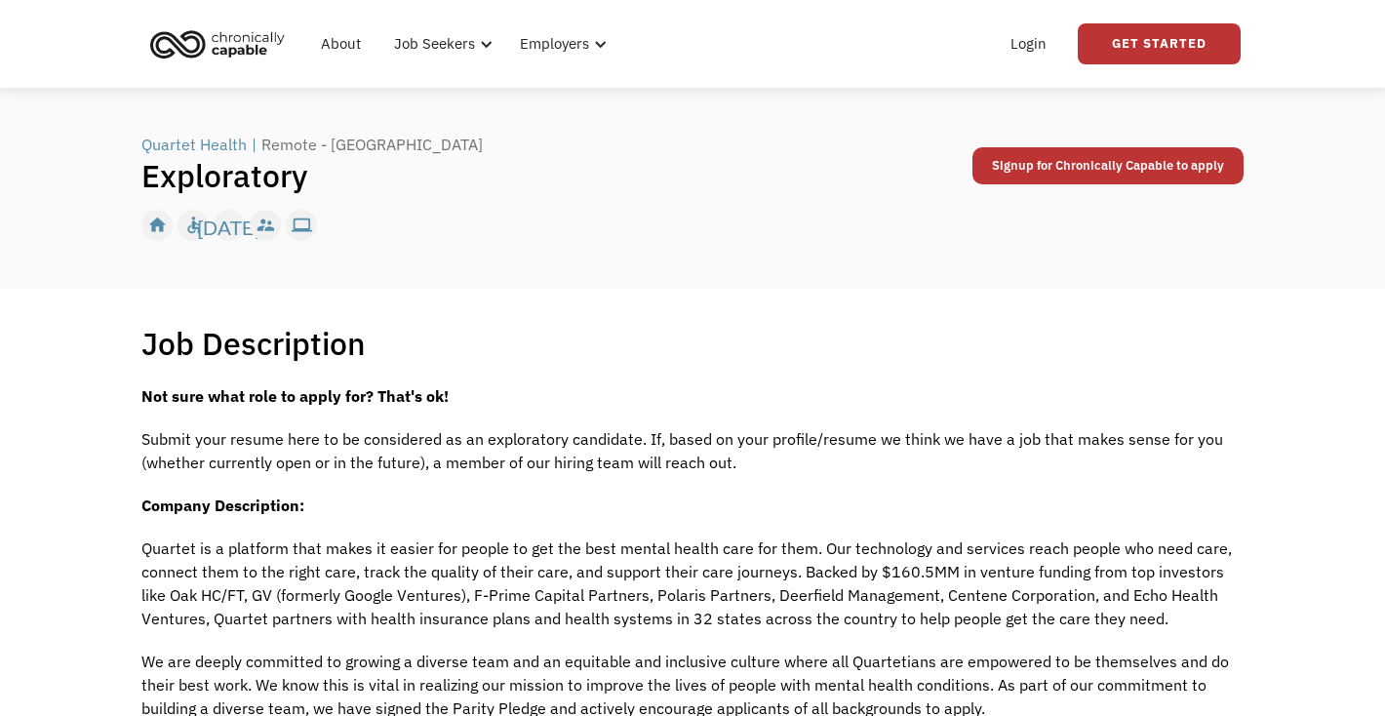  Describe the element at coordinates (194, 144) in the screenshot. I see `div: Quartet Health` at that location.